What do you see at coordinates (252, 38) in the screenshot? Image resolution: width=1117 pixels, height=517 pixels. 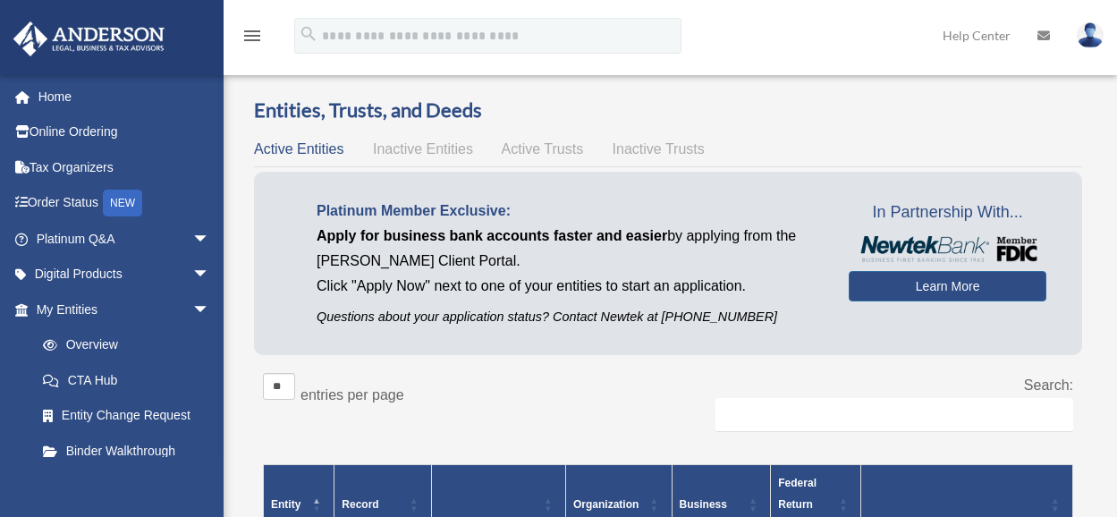 I see `a: menu` at bounding box center [252, 38].